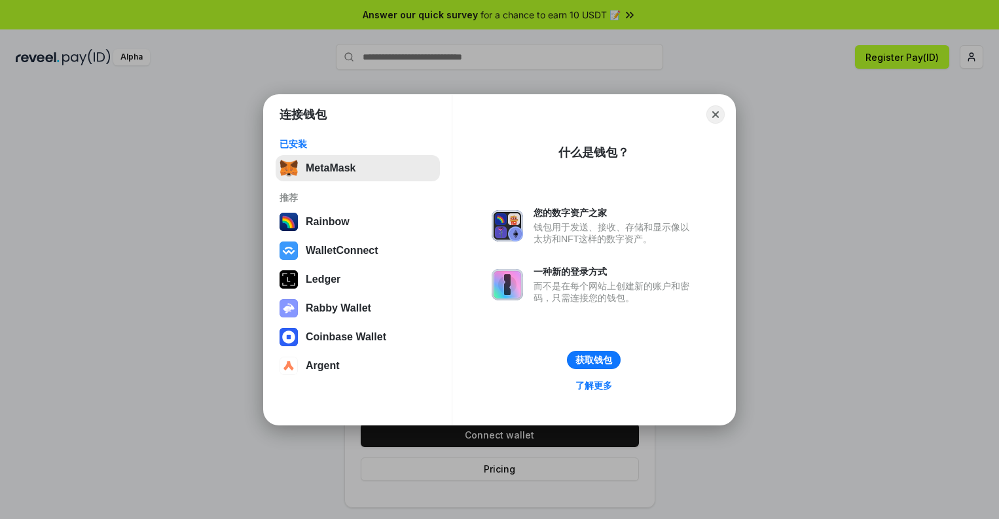 This screenshot has width=999, height=519. What do you see at coordinates (342, 251) in the screenshot?
I see `div: WalletConnect` at bounding box center [342, 251].